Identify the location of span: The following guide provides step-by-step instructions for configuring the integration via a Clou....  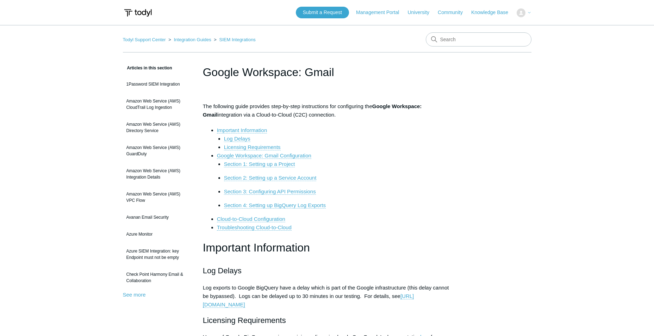
(312, 110).